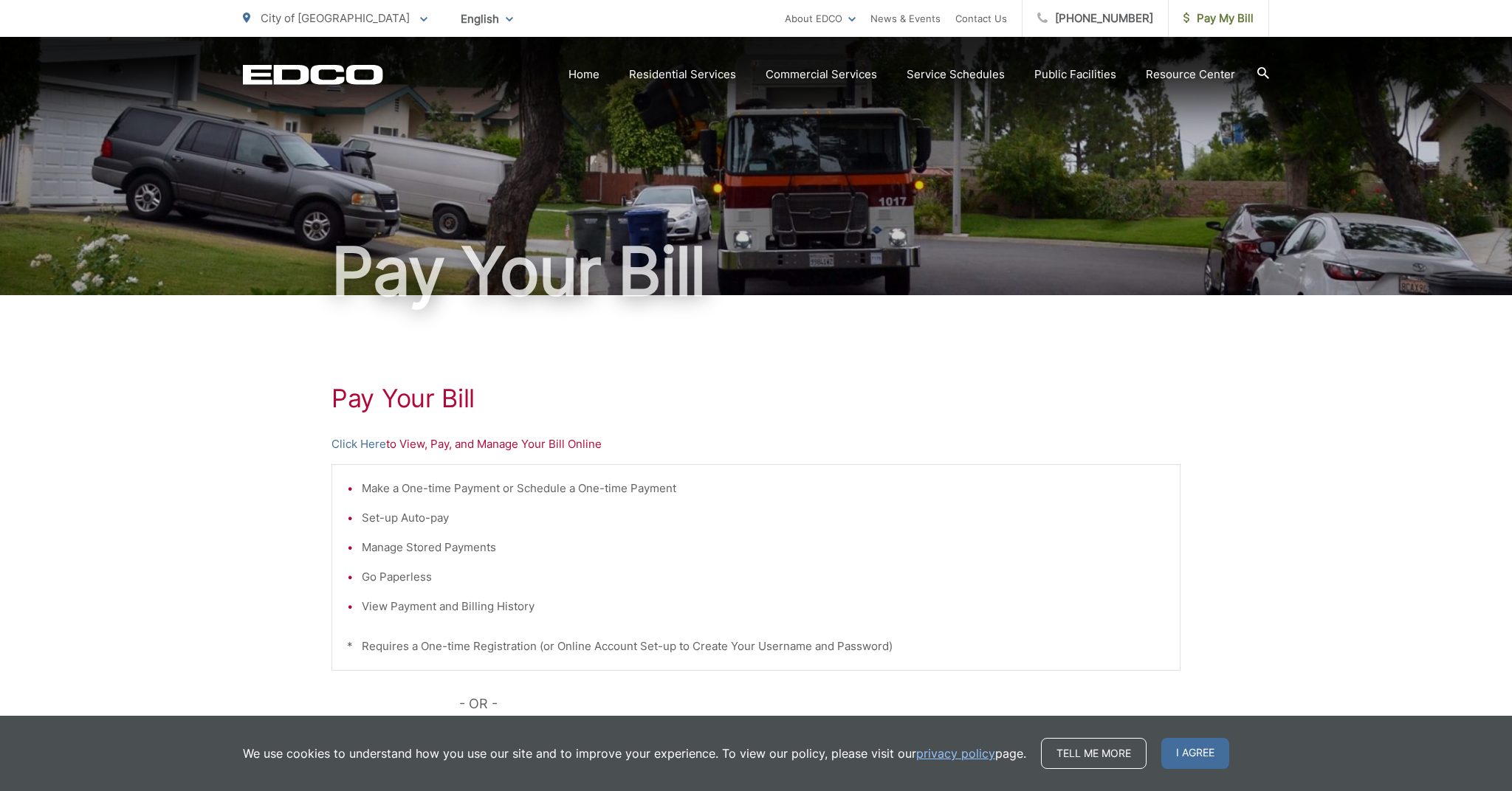  Describe the element at coordinates (905, 19) in the screenshot. I see `a: News & Events` at that location.